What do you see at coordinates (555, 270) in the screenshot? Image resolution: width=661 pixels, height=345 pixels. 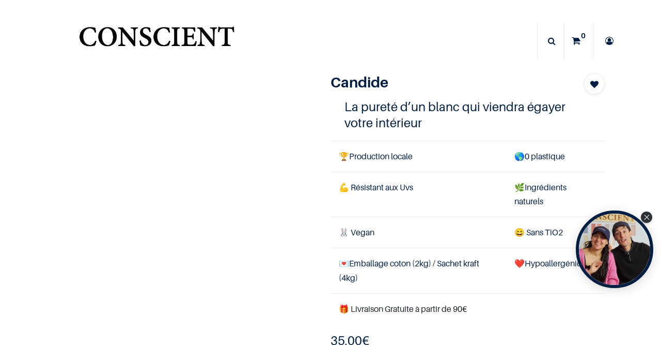 I see `td: ❤️Hypoallergénique` at bounding box center [555, 270].